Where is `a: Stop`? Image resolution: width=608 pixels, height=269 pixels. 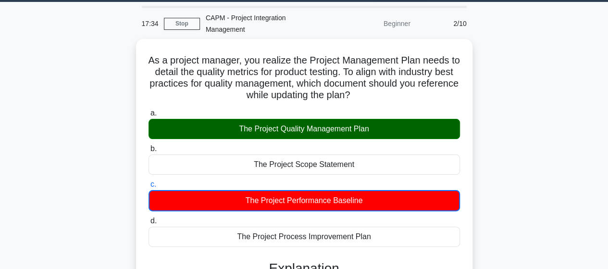 a: Stop is located at coordinates (182, 24).